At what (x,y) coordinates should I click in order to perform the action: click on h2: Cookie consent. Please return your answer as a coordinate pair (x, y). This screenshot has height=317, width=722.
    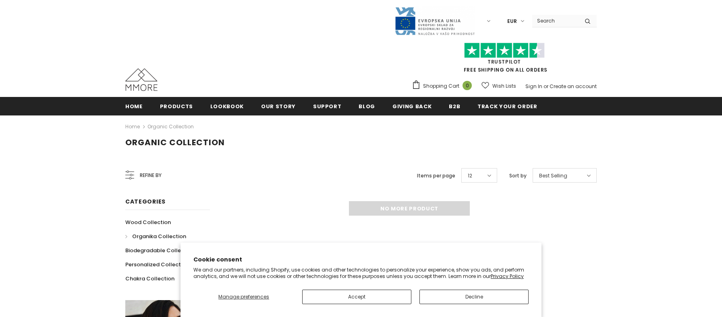
    Looking at the image, I should click on (361, 260).